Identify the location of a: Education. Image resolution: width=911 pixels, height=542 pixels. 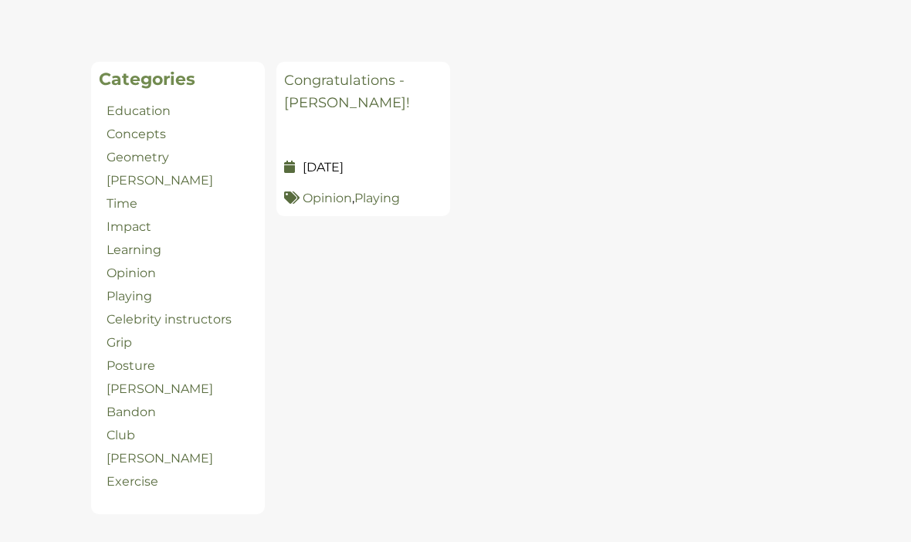
(138, 111).